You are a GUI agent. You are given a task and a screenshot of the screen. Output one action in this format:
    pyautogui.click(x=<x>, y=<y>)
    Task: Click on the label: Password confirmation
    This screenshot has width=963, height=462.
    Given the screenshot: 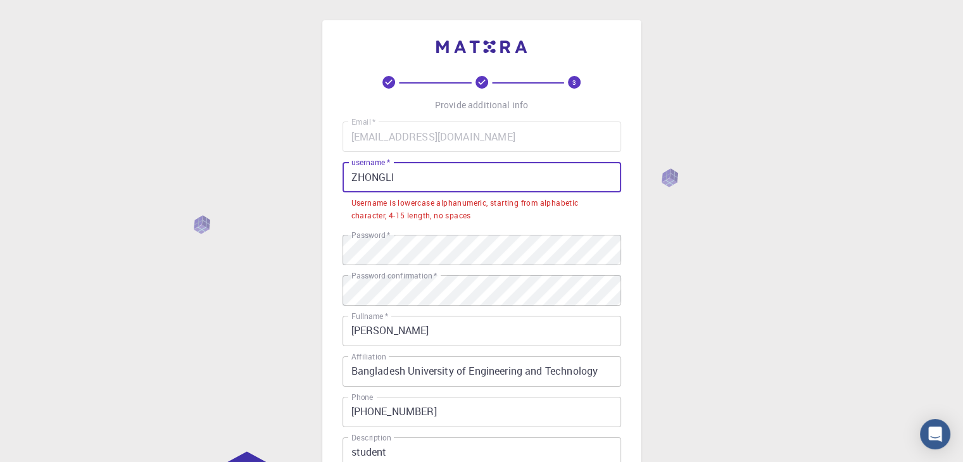 What is the action you would take?
    pyautogui.click(x=394, y=275)
    